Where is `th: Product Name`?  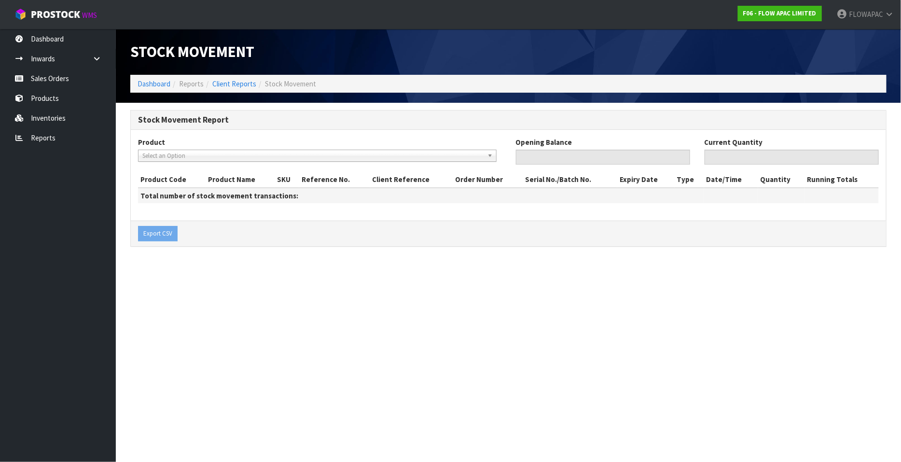
th: Product Name is located at coordinates (240, 180).